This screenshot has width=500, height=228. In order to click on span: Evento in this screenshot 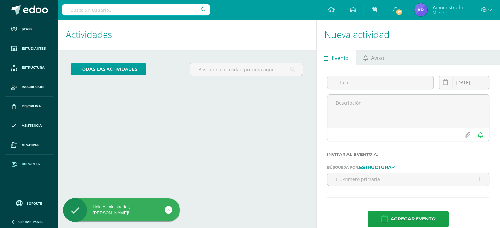, I will do `click(340, 58)`.